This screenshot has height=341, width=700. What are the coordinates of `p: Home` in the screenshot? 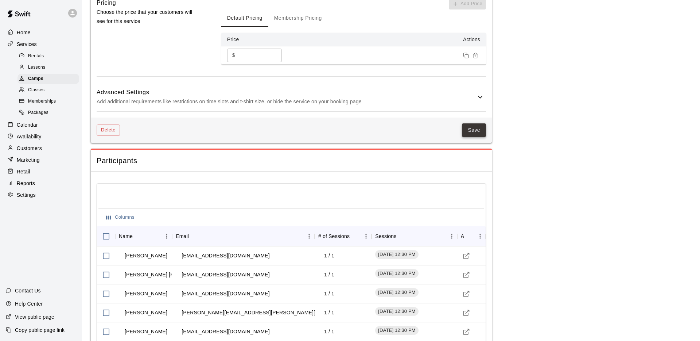 It's located at (24, 32).